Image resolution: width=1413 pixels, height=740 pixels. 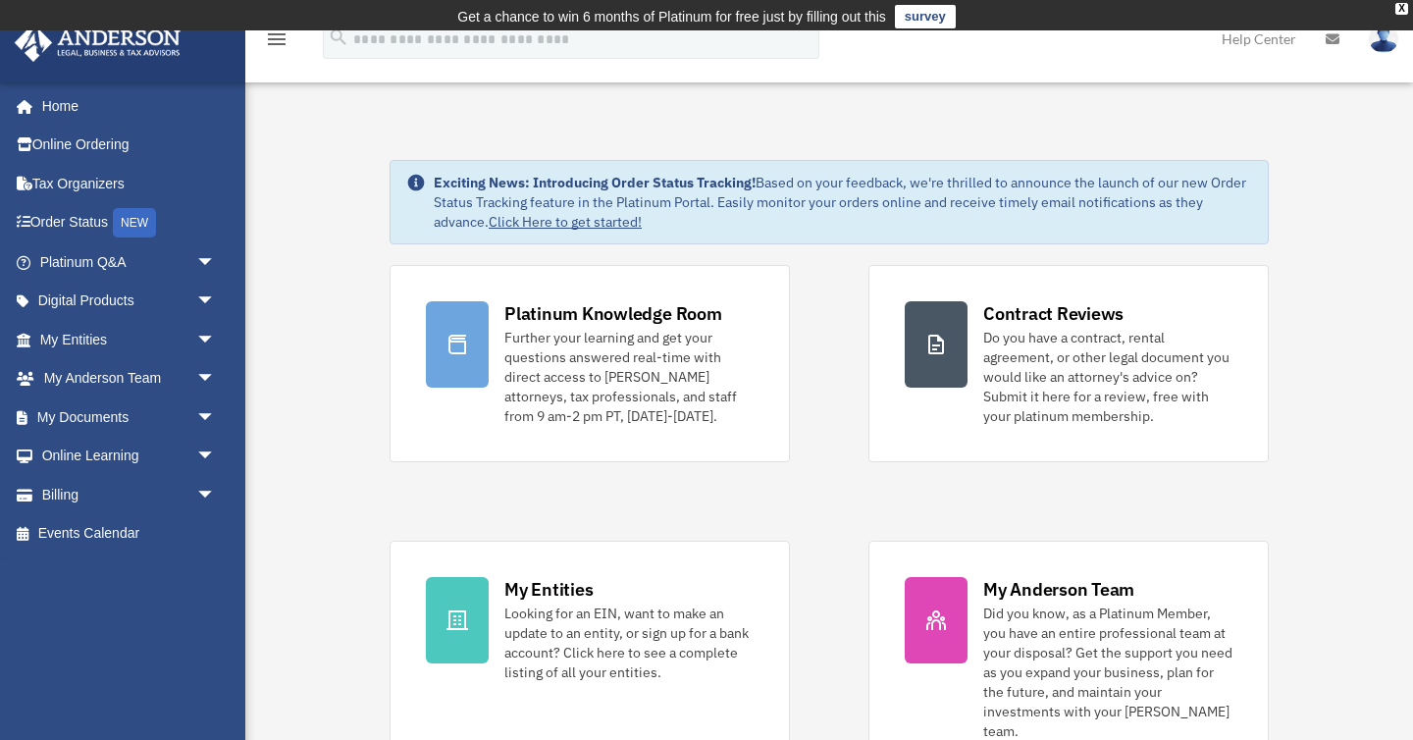 What do you see at coordinates (629, 643) in the screenshot?
I see `div: Looking for an EIN, want to make an update to an entity, or sign up for a bank account? Click her...` at bounding box center [629, 643].